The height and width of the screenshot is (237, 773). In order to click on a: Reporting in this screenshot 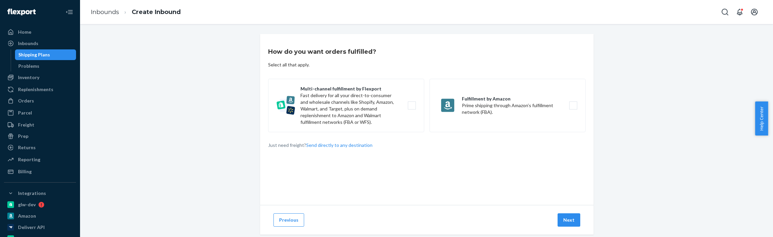, I will do `click(40, 159)`.